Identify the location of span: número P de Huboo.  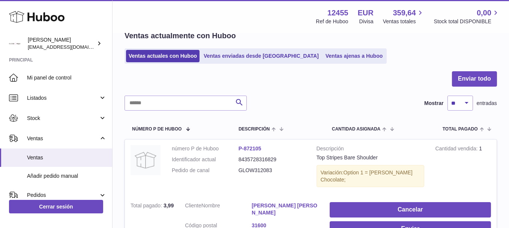
(157, 129).